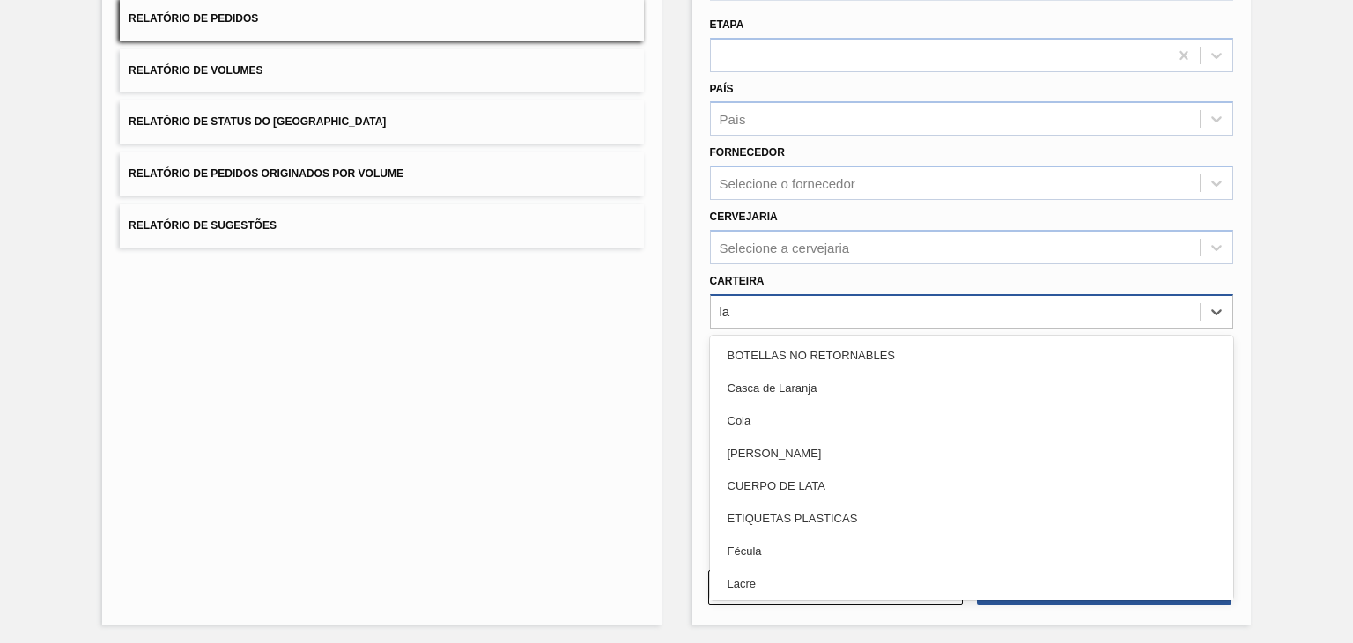 The width and height of the screenshot is (1353, 643). Describe the element at coordinates (203, 226) in the screenshot. I see `span: Relatório de Sugestões` at that location.